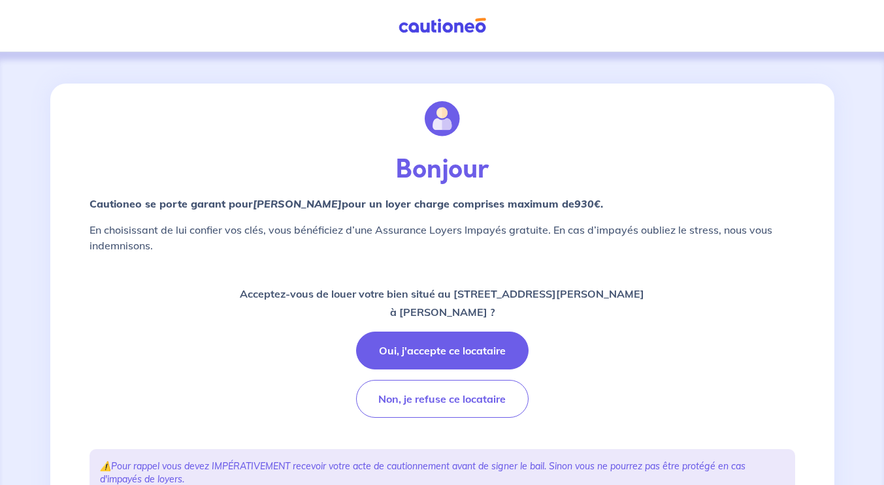 The image size is (884, 485). Describe the element at coordinates (442, 238) in the screenshot. I see `p: En choisissant de lui confier vos clés, vous bénéficiez d’une Assurance Loyers Impayés gratuite. ...` at that location.